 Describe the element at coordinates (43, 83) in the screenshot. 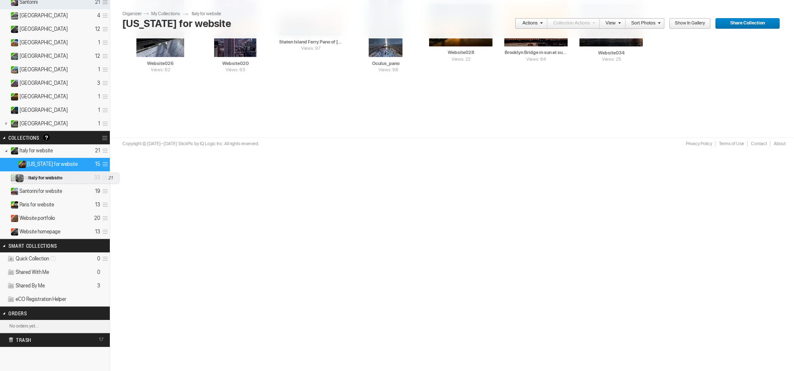

I see `span: Egypt` at that location.